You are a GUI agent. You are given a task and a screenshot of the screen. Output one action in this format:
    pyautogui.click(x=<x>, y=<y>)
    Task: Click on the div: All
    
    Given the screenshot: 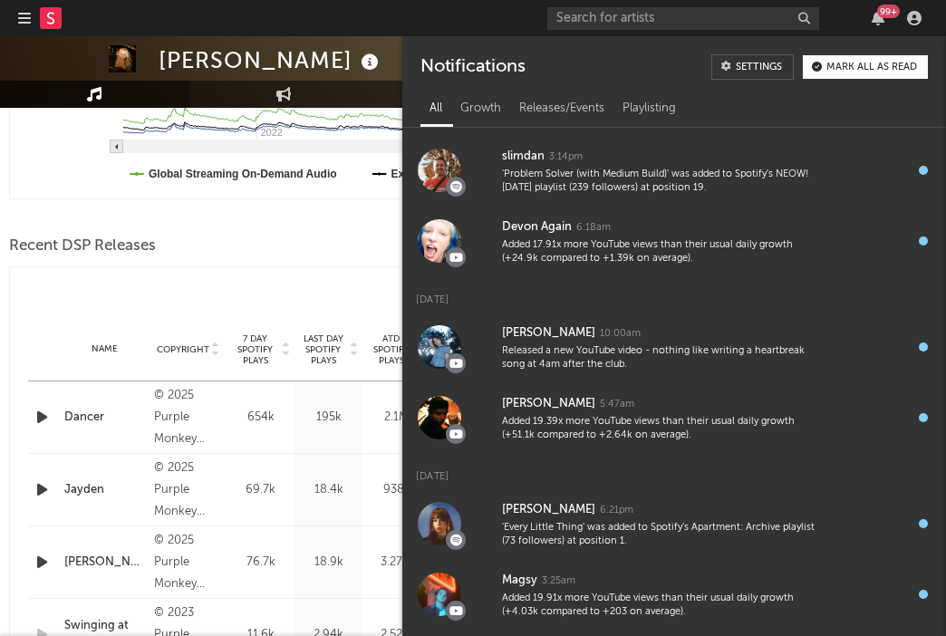 What is the action you would take?
    pyautogui.click(x=436, y=109)
    